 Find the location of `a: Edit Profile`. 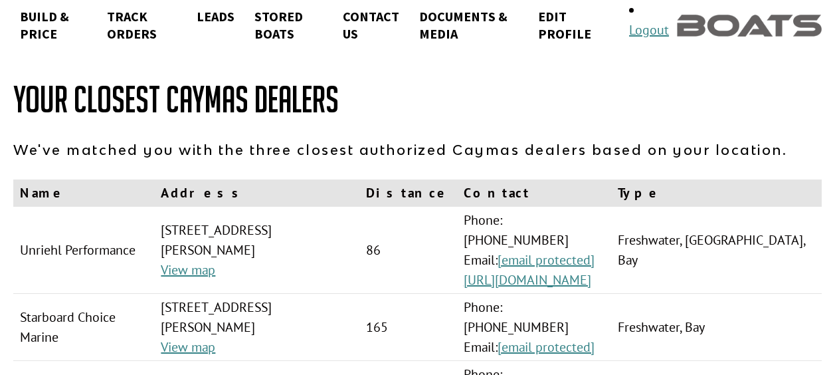

a: Edit Profile is located at coordinates (569, 25).